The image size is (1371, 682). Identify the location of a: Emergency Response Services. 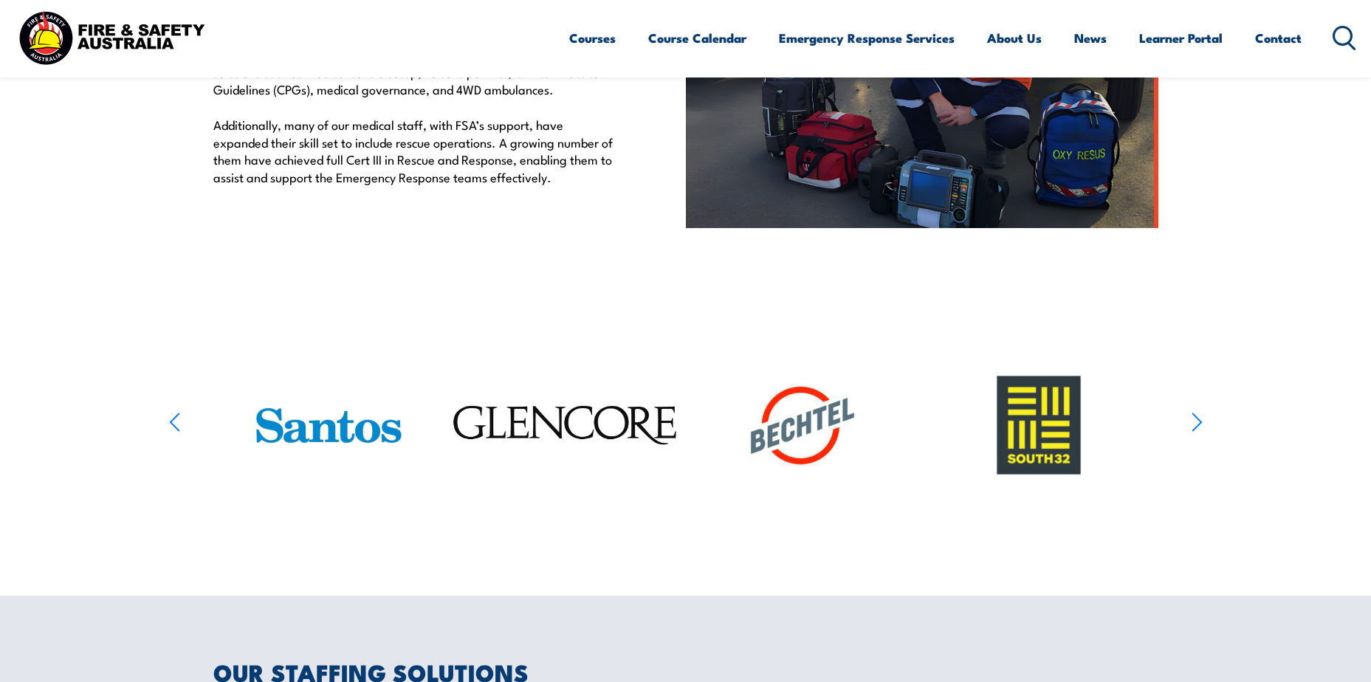
(867, 38).